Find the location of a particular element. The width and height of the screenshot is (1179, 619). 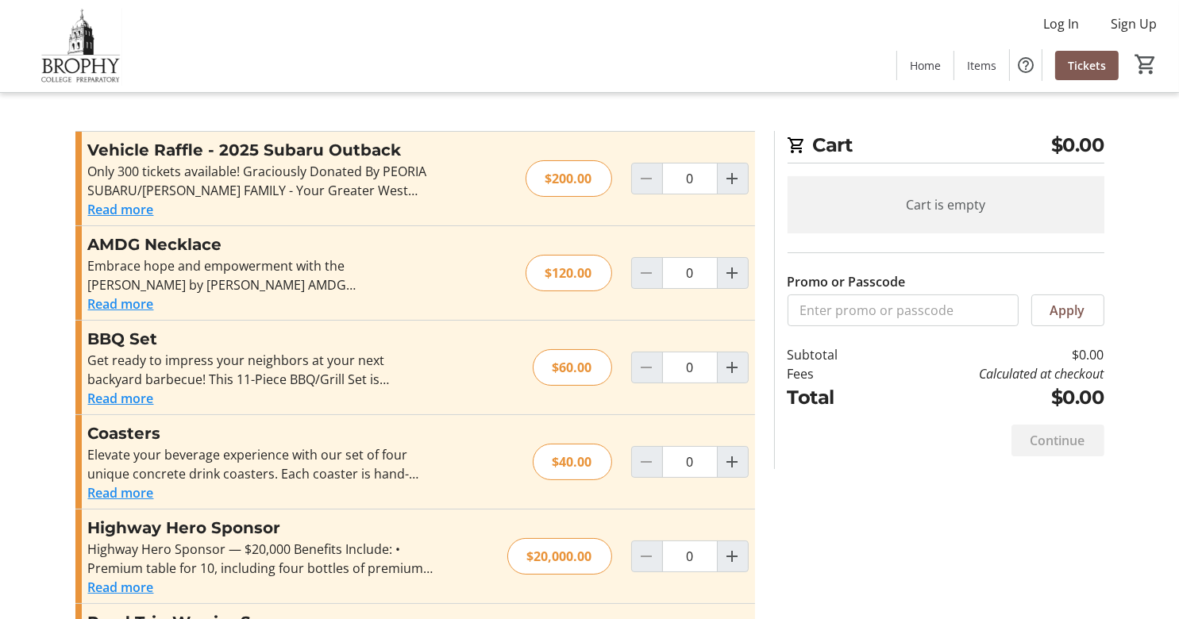

h3: BBQ Set is located at coordinates (261, 339).